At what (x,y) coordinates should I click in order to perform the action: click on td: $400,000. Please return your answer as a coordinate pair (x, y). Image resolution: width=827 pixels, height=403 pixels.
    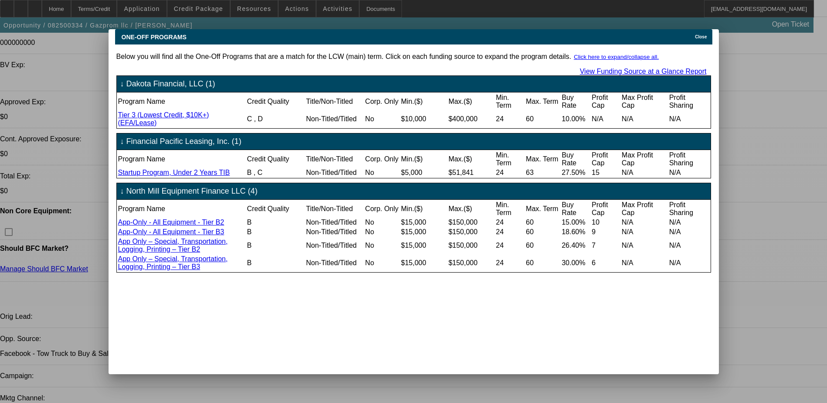
    Looking at the image, I should click on (471, 119).